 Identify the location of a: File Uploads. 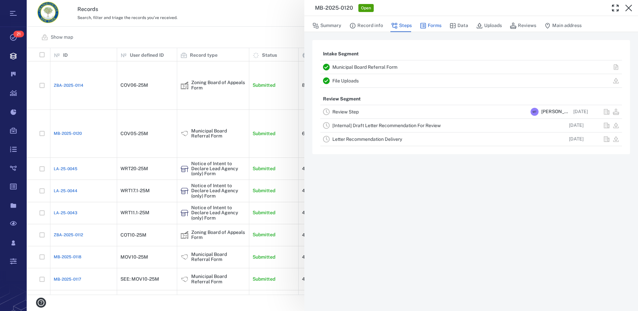
(346, 81).